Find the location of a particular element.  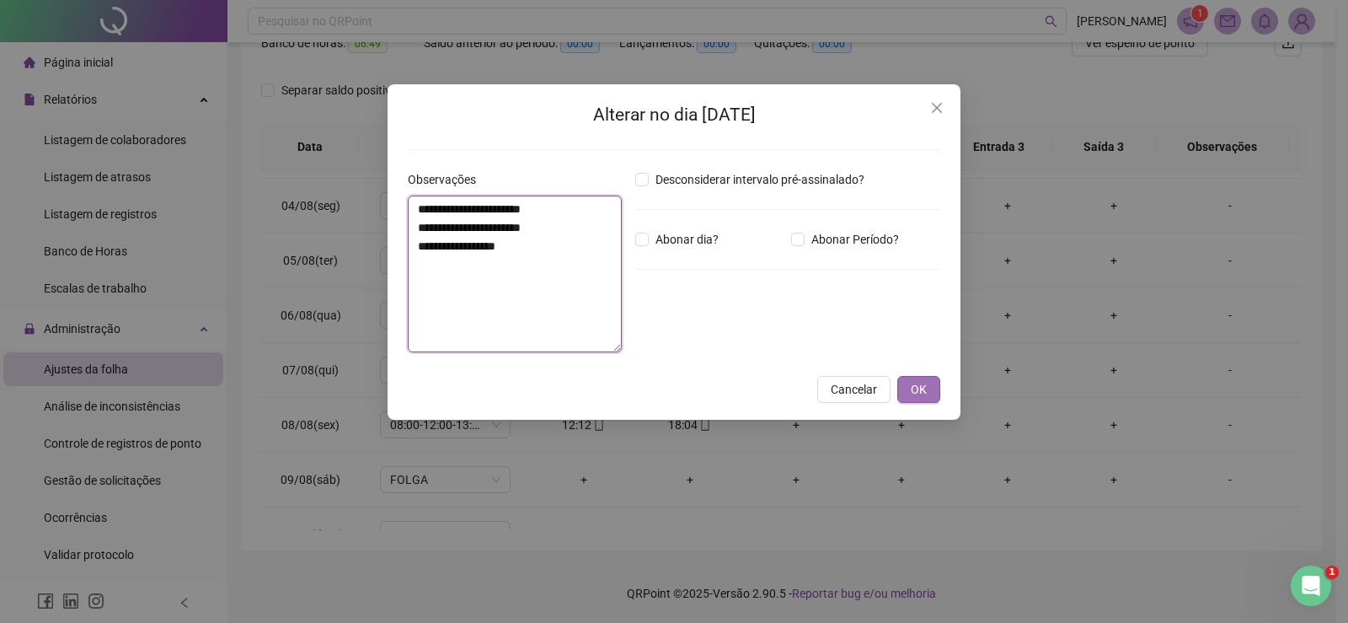

span: Desconsiderar intervalo pré-assinalado? is located at coordinates (760, 179).